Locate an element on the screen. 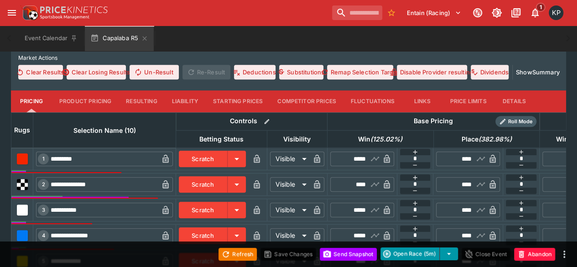  div: Base Pricing is located at coordinates (433, 121).